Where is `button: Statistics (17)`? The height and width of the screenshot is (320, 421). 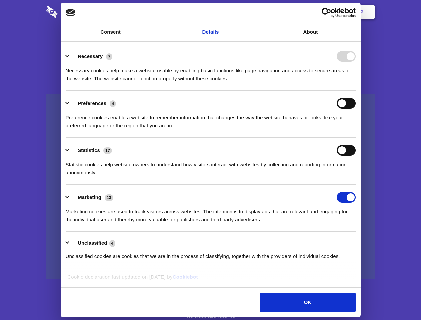 button: Statistics (17) is located at coordinates (91, 150).